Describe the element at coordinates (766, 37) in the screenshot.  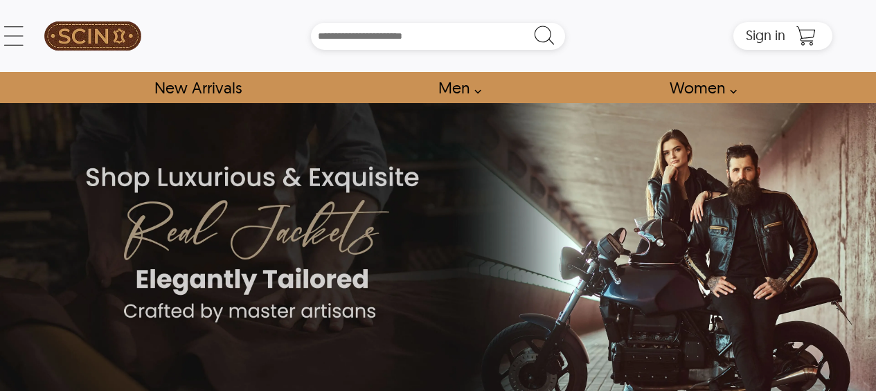
I see `a: Sign in` at that location.